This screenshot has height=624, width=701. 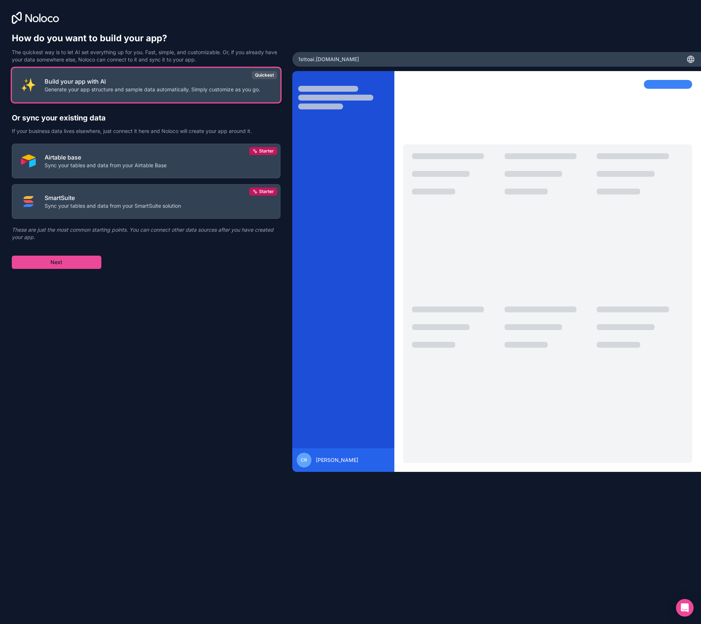 I want to click on p: Build your app with AI, so click(x=152, y=81).